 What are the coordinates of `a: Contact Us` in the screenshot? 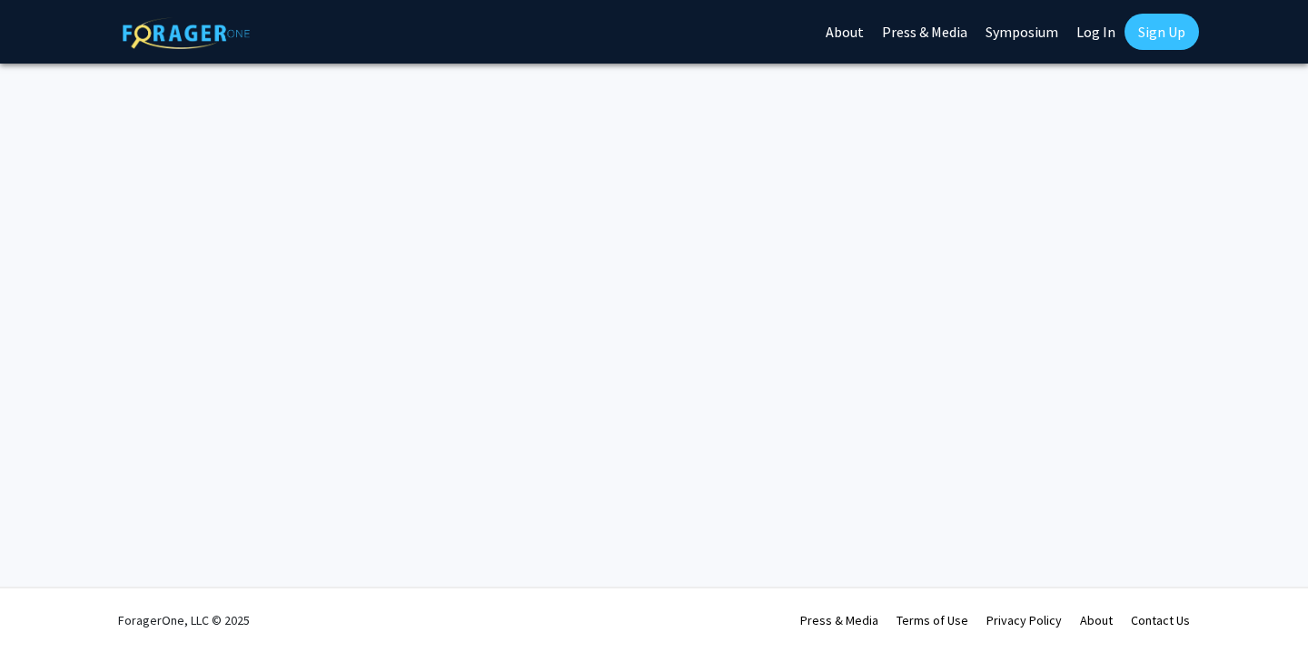 It's located at (1160, 621).